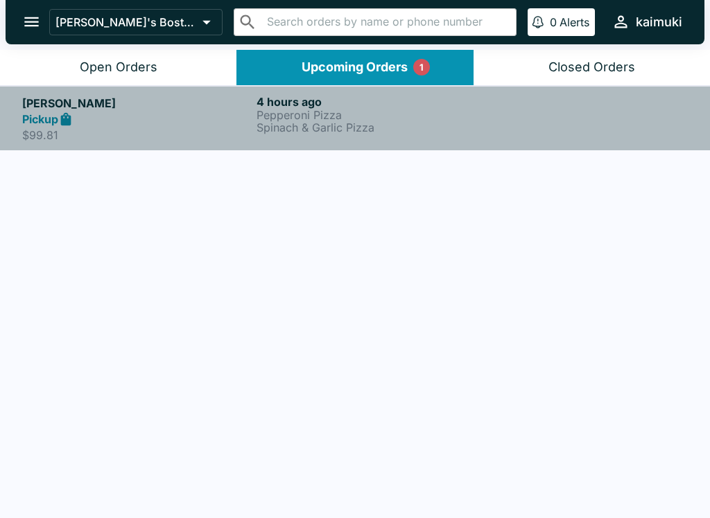  Describe the element at coordinates (647, 21) in the screenshot. I see `button: kaimuki` at that location.